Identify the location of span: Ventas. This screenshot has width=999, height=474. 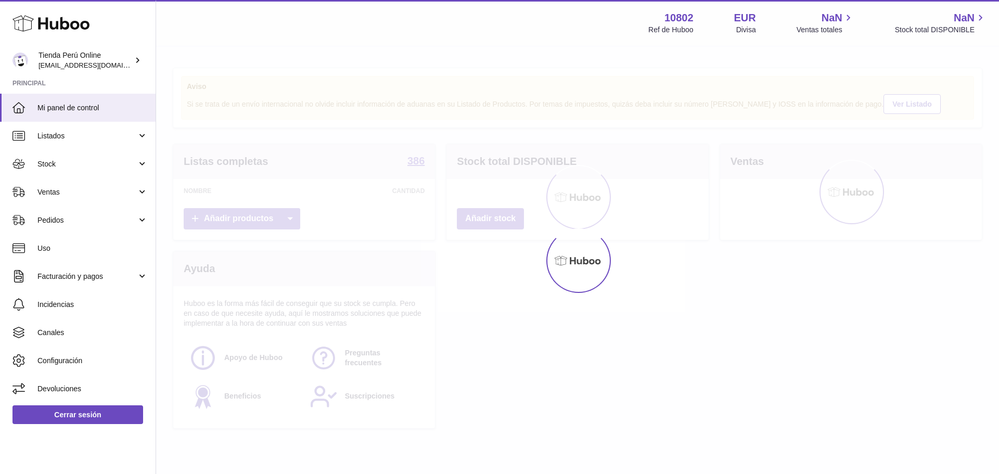
(87, 192).